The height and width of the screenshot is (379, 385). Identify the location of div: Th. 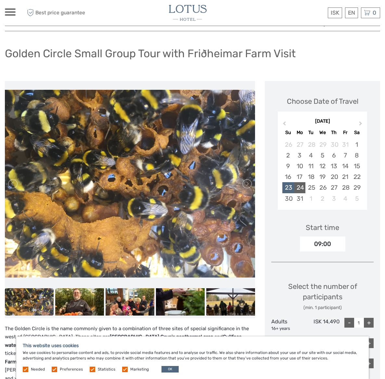
(334, 132).